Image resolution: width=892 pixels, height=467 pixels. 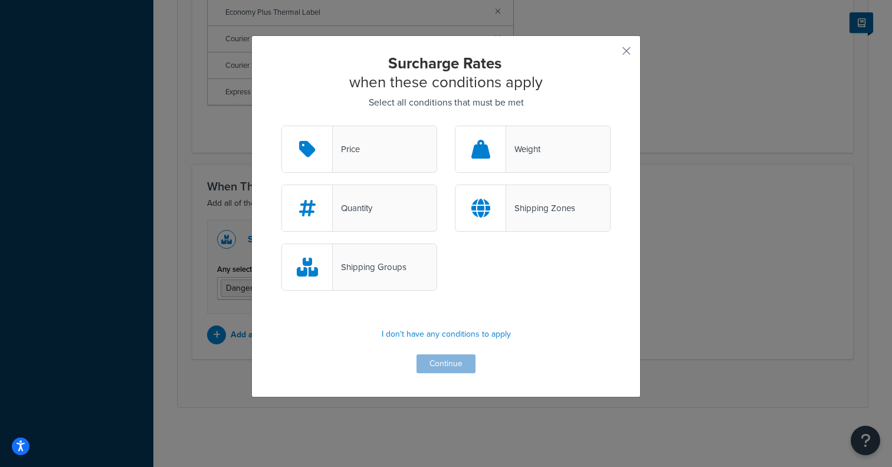 What do you see at coordinates (446, 73) in the screenshot?
I see `h2: when these conditions apply` at bounding box center [446, 73].